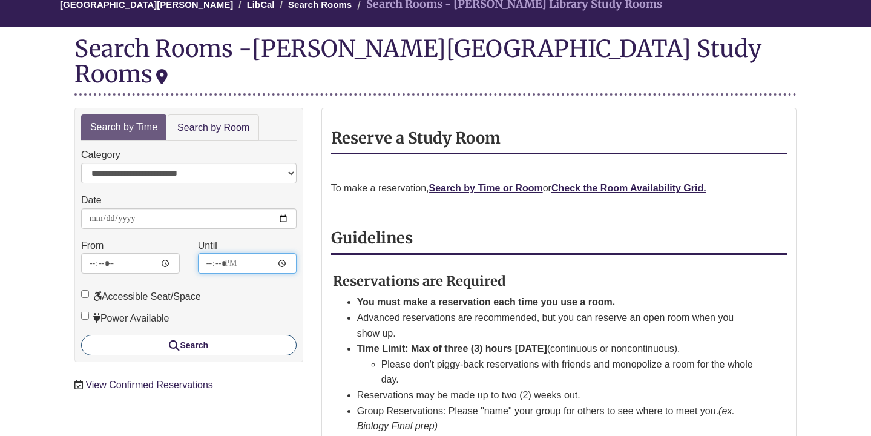 This screenshot has width=871, height=436. I want to click on strong: Guidelines, so click(372, 238).